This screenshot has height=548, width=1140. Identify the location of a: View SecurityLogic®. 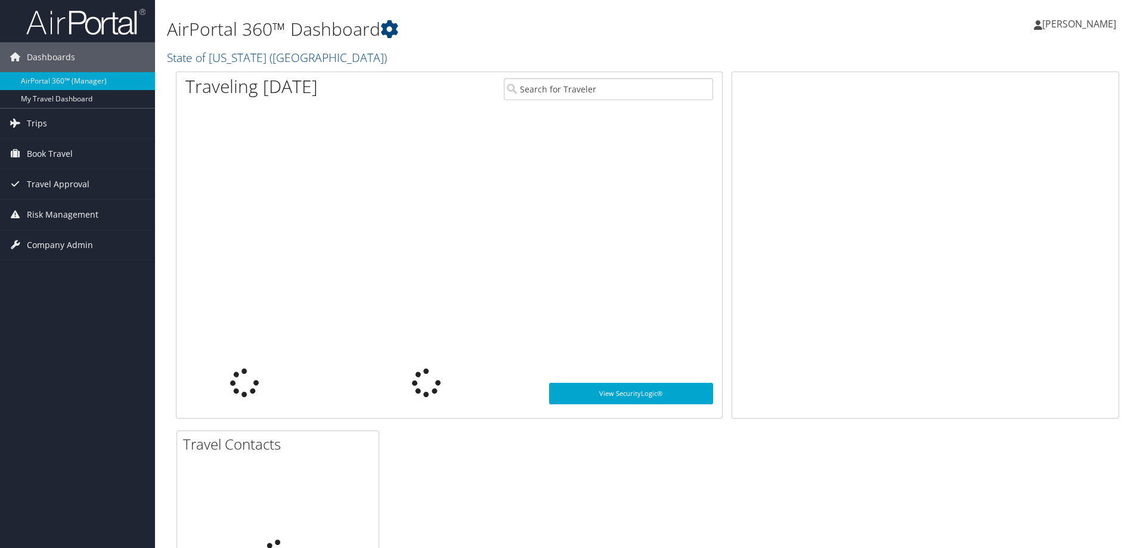
(631, 394).